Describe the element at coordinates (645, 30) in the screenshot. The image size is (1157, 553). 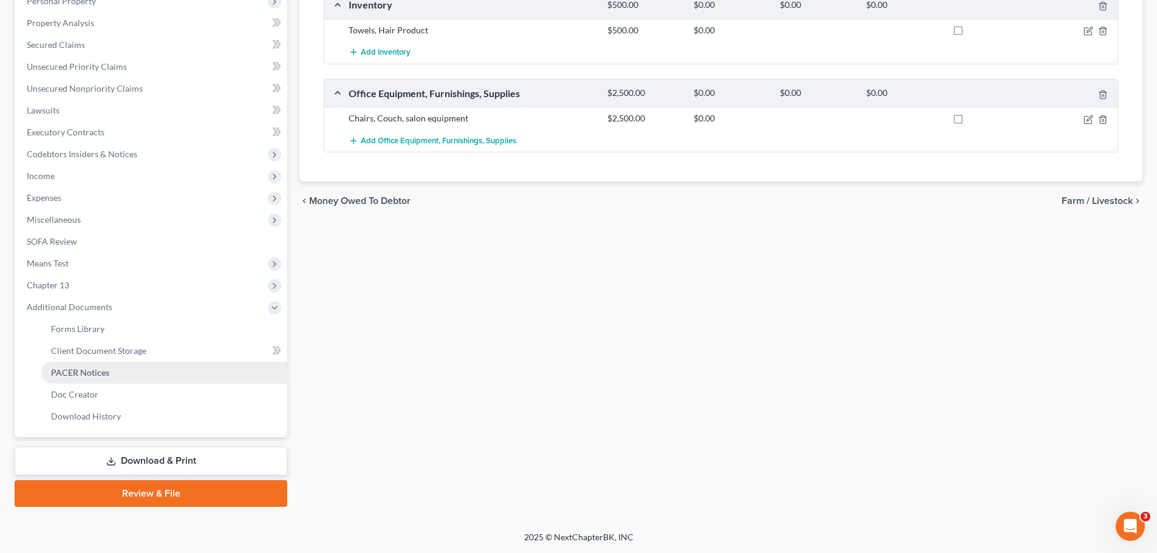
I see `div: $500.00` at that location.